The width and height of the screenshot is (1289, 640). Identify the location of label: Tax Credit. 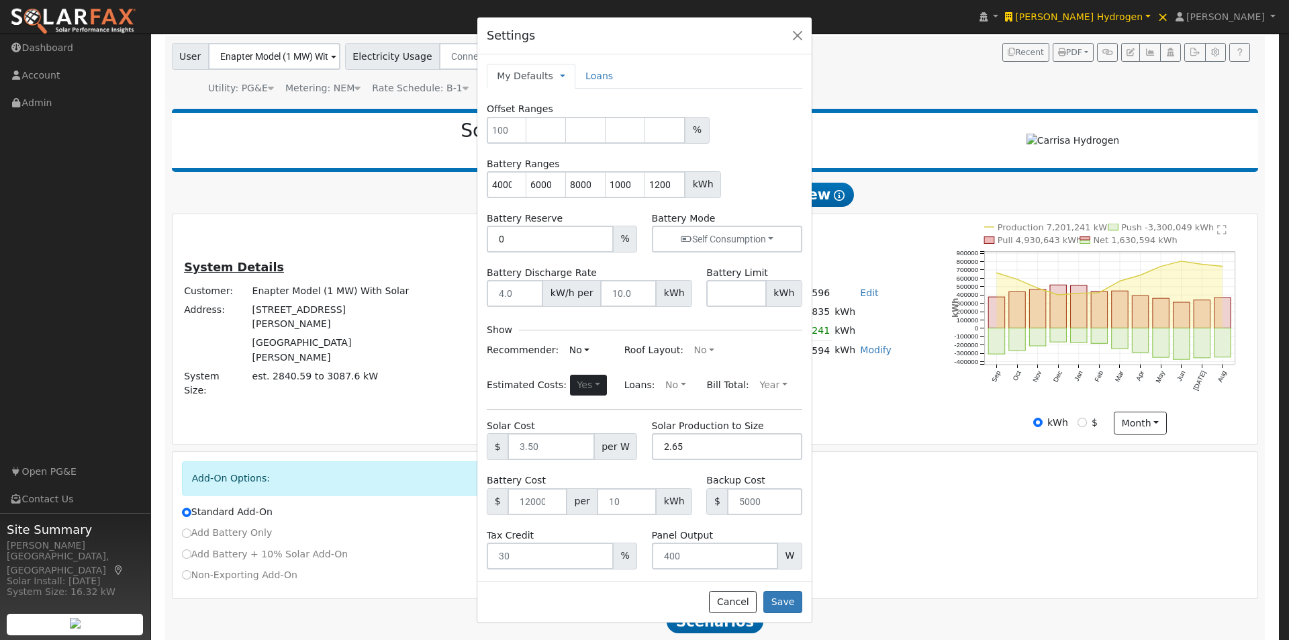
(510, 535).